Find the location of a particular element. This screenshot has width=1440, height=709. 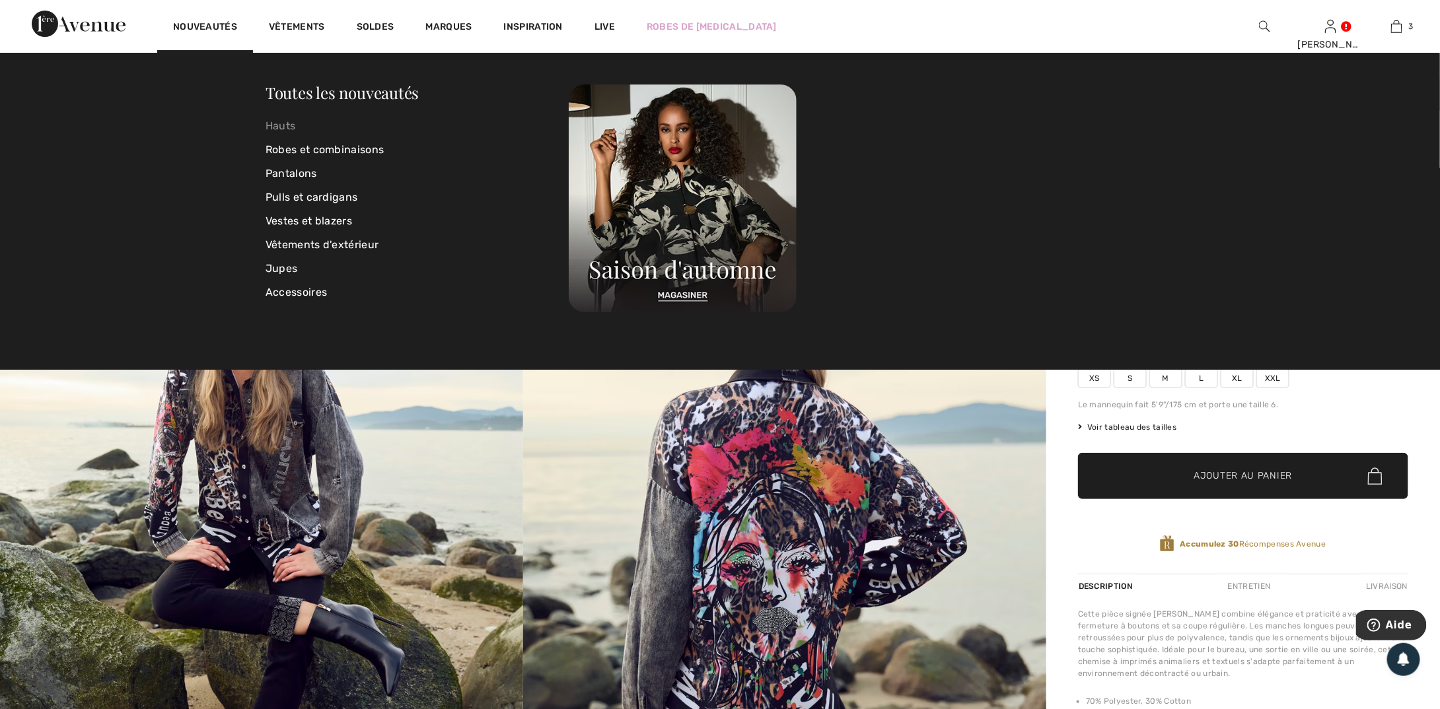

span: Voir tableau des tailles is located at coordinates (1128, 427).